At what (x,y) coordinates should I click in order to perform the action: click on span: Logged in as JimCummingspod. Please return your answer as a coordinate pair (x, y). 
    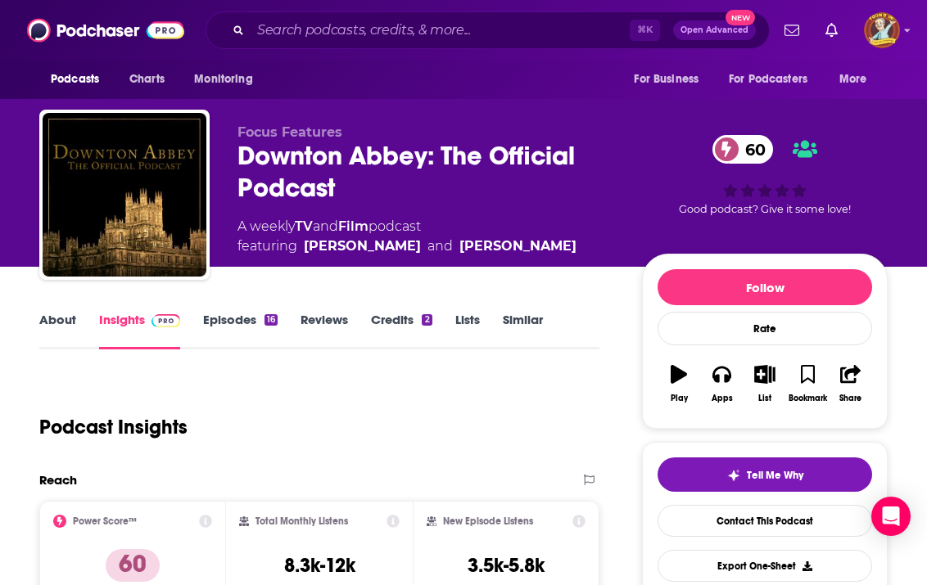
    Looking at the image, I should click on (882, 30).